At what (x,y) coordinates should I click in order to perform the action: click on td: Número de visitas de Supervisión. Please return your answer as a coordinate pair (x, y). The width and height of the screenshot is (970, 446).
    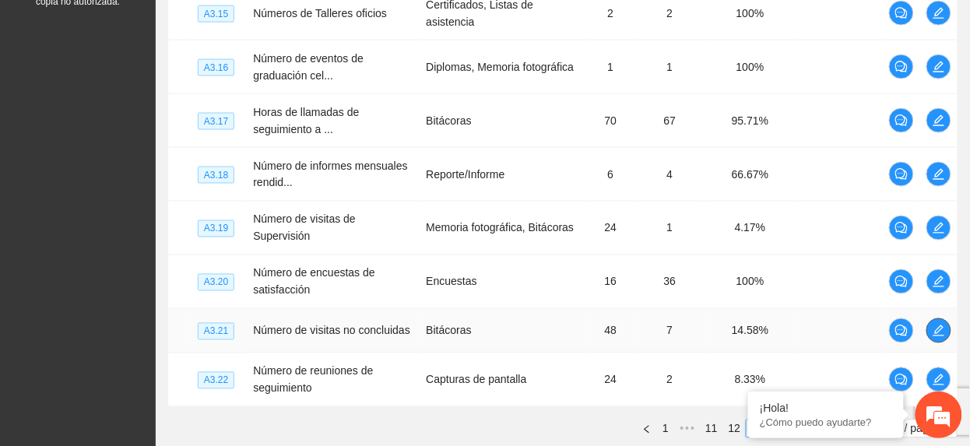
    Looking at the image, I should click on (333, 228).